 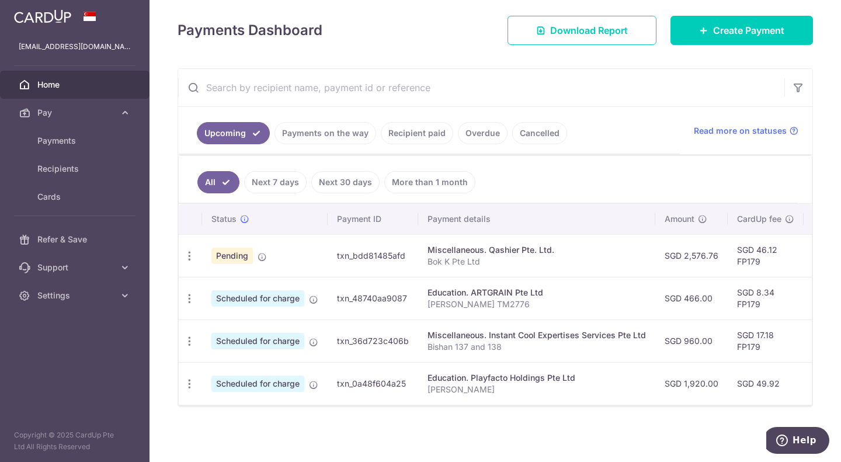 I want to click on td: SGD 17.18 FP179, so click(x=765, y=340).